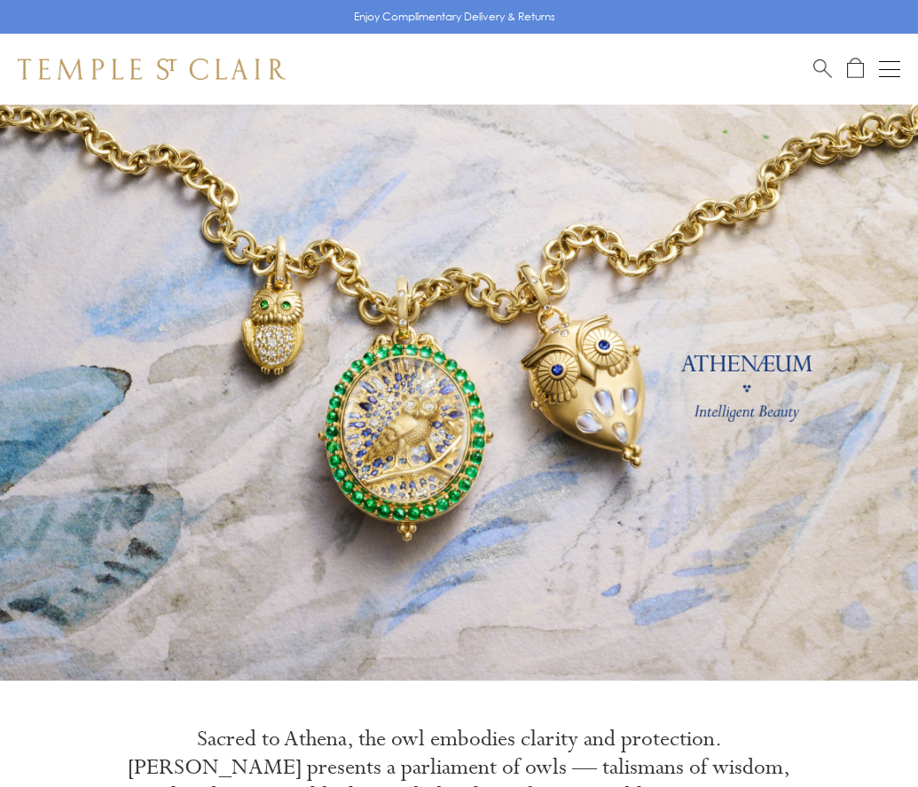 Image resolution: width=918 pixels, height=787 pixels. Describe the element at coordinates (889, 69) in the screenshot. I see `button: Open navigation` at that location.